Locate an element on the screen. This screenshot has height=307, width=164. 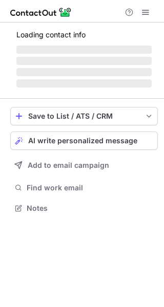
span: AI write personalized message is located at coordinates (82, 141).